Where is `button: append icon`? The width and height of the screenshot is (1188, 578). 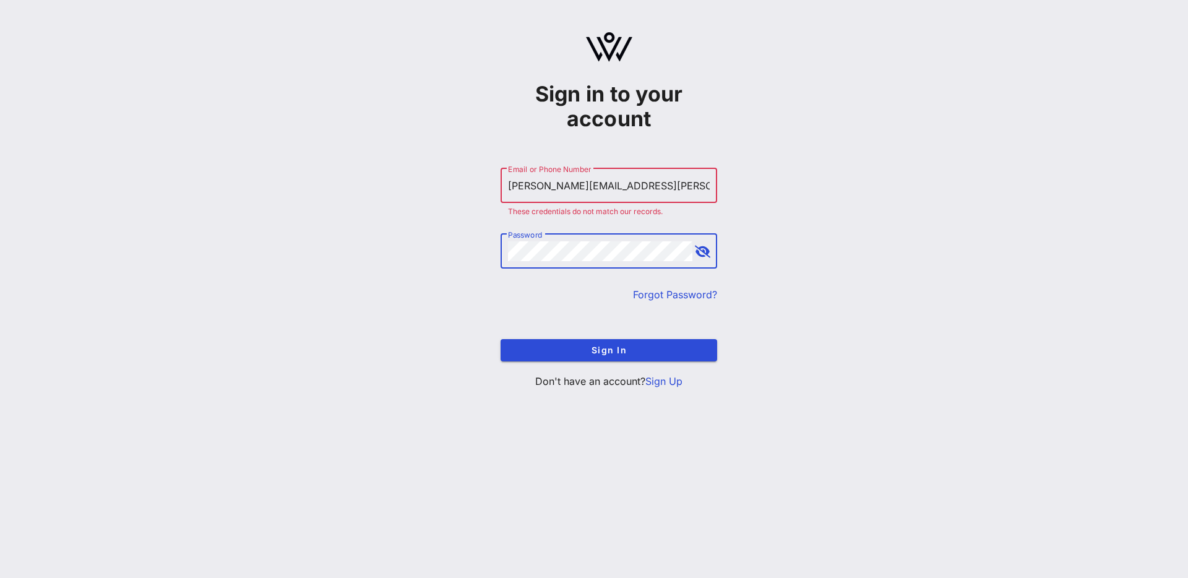
button: append icon is located at coordinates (702, 252).